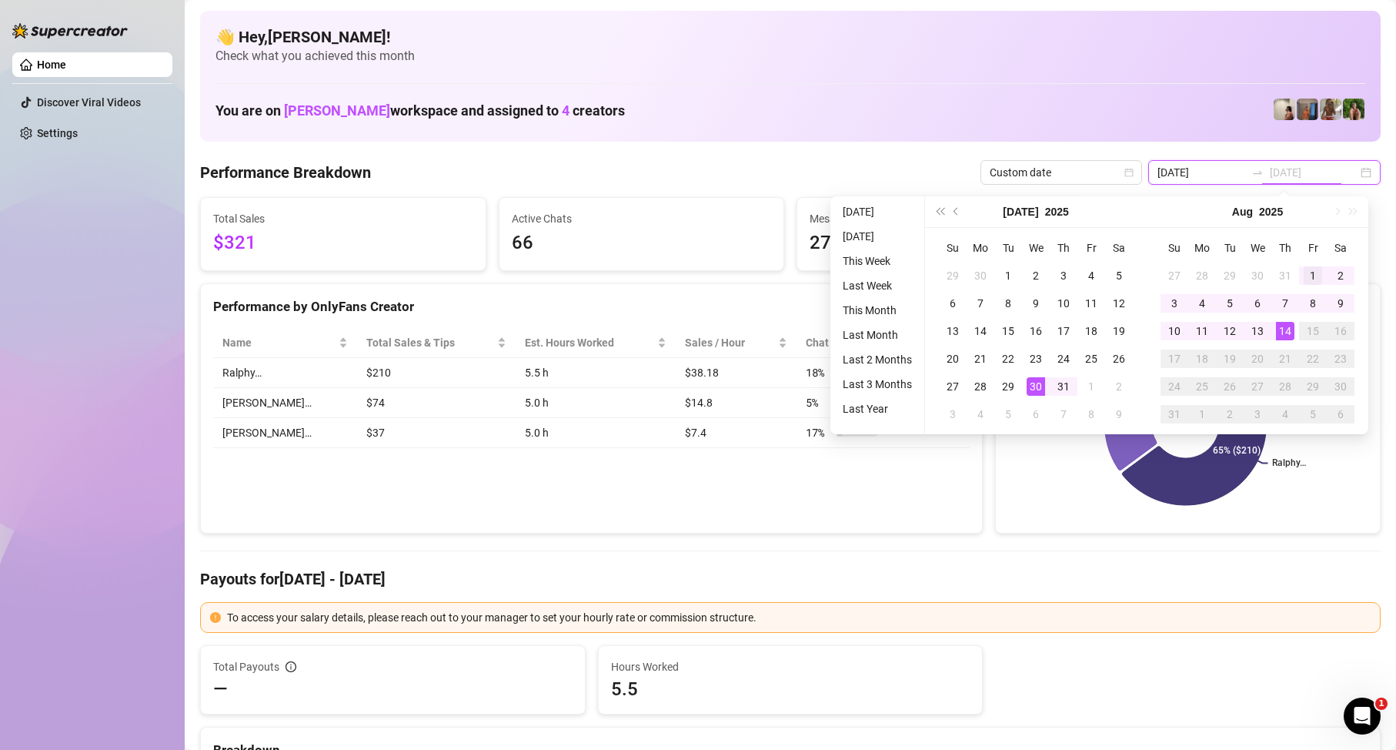 The width and height of the screenshot is (1396, 750). Describe the element at coordinates (430, 343) in the screenshot. I see `span: Total Sales & Tips` at that location.